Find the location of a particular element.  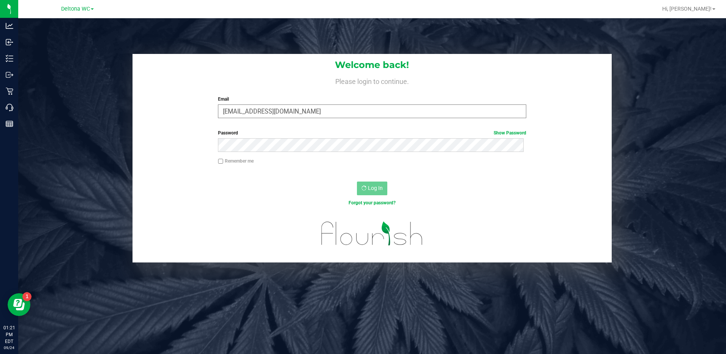

span: Password is located at coordinates (228, 133).